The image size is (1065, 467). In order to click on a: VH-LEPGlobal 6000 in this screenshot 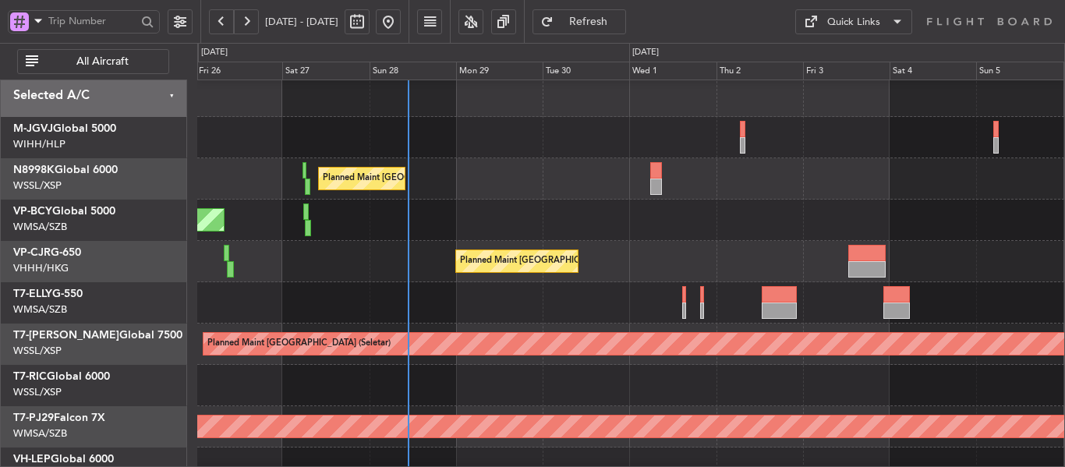, I will do `click(63, 459)`.